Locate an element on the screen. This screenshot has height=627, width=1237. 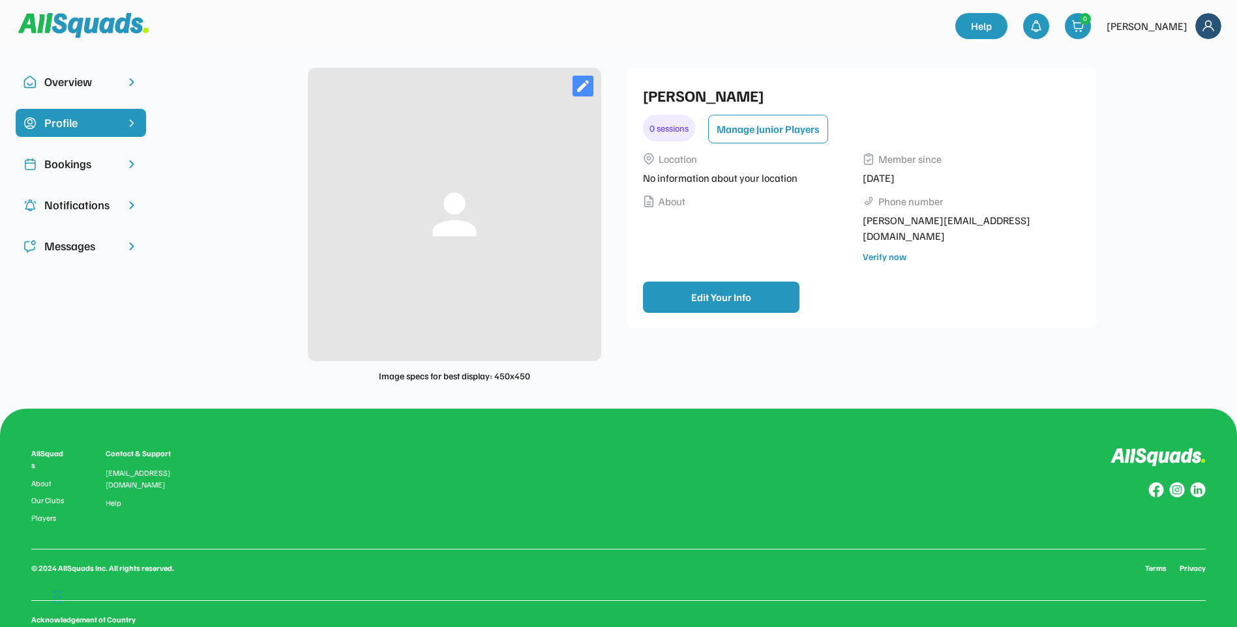
button: person is located at coordinates (454, 214).